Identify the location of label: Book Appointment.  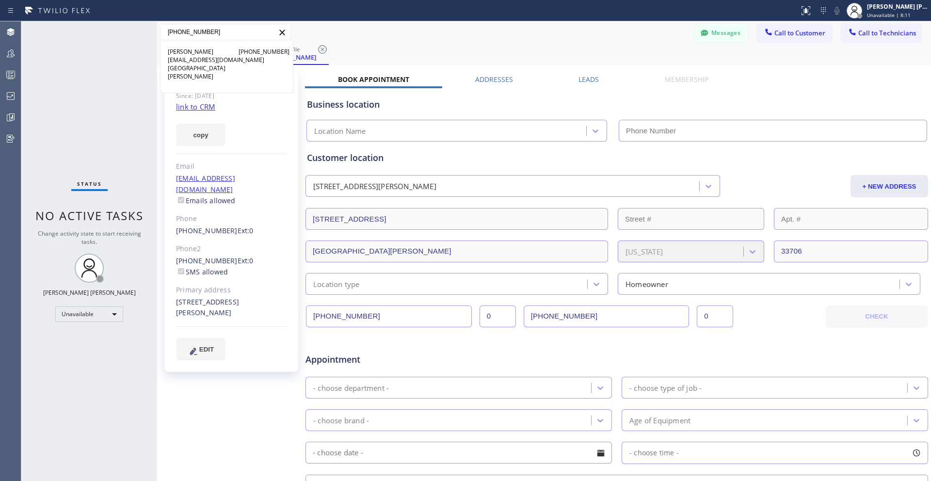
(373, 79).